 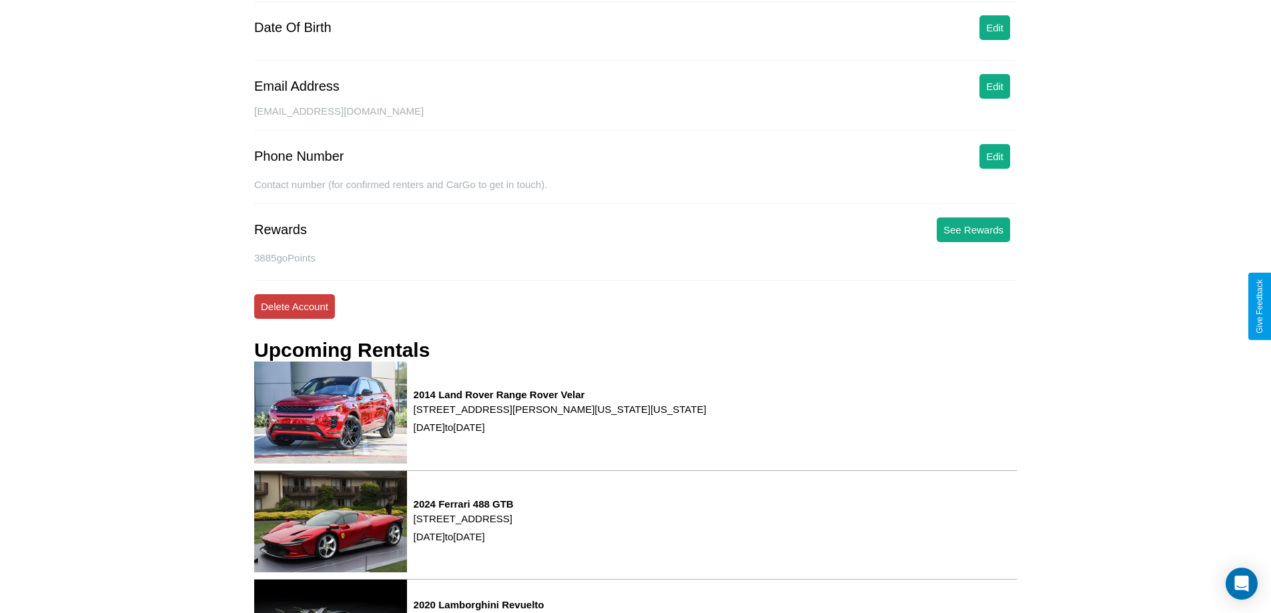 I want to click on div: Contact number (for confirmed renters and CarGo to get in touch)., so click(x=635, y=191).